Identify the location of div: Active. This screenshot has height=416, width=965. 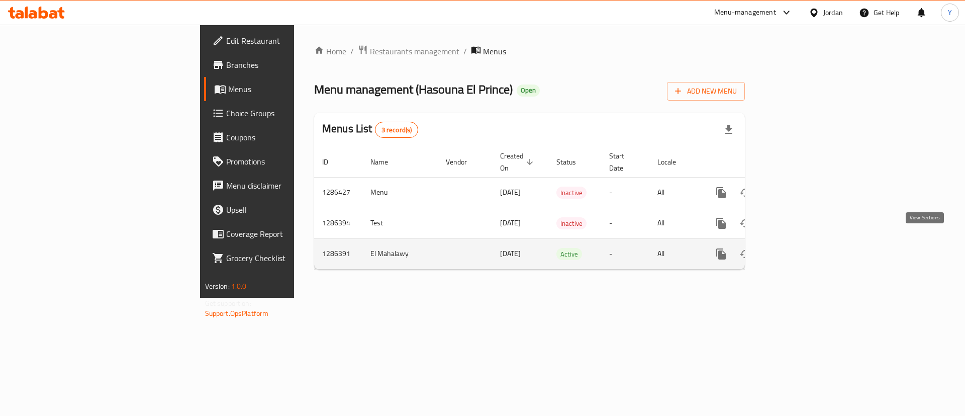
(569, 254).